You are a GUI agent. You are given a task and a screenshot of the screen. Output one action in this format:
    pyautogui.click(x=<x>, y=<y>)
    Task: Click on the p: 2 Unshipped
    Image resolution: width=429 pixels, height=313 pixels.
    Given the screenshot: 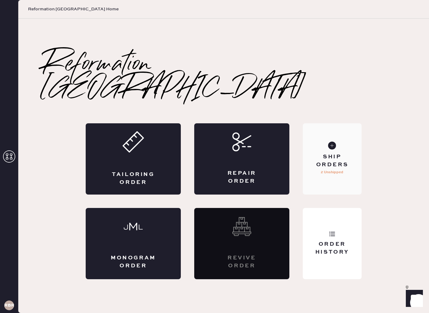 What is the action you would take?
    pyautogui.click(x=332, y=172)
    